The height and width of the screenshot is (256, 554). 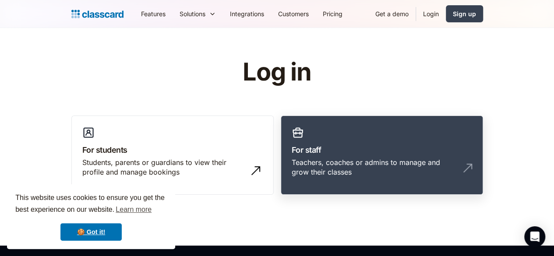 What do you see at coordinates (465, 14) in the screenshot?
I see `div: Sign up` at bounding box center [465, 14].